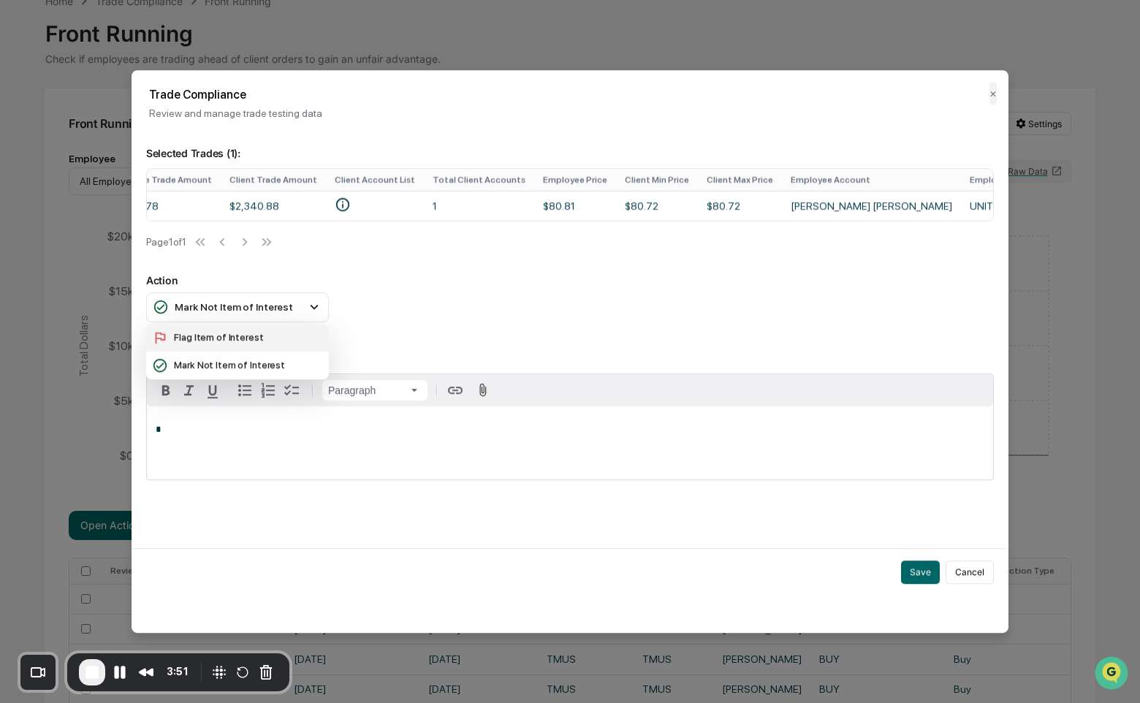 This screenshot has width=1140, height=703. I want to click on button: Open customer support, so click(18, 18).